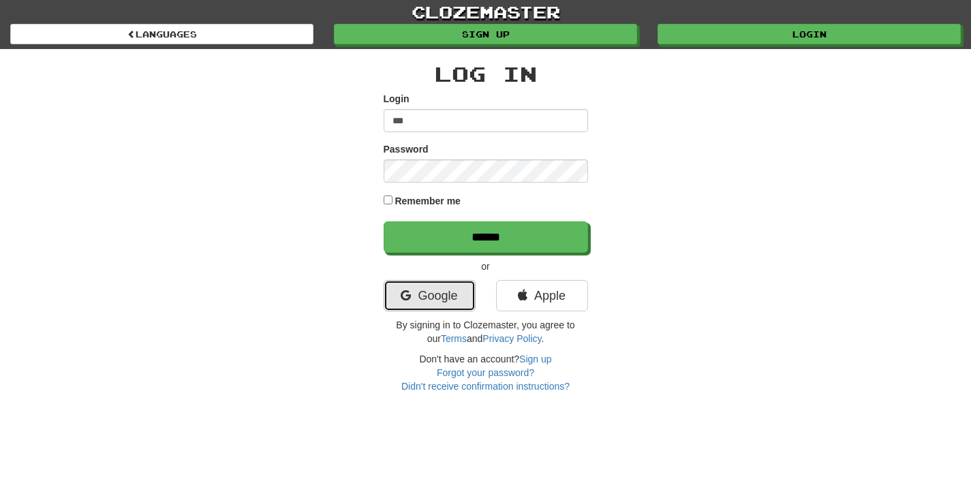 The width and height of the screenshot is (971, 498). Describe the element at coordinates (427, 201) in the screenshot. I see `label: Remember me` at that location.